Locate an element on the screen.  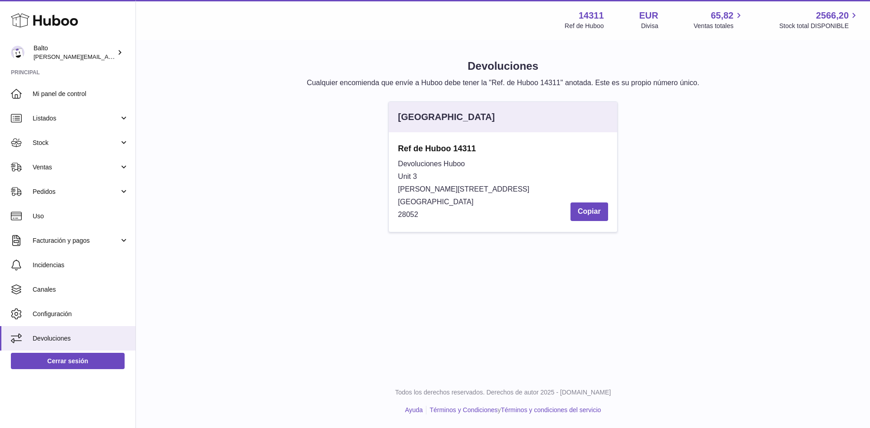
span: 65,82 is located at coordinates (722, 15).